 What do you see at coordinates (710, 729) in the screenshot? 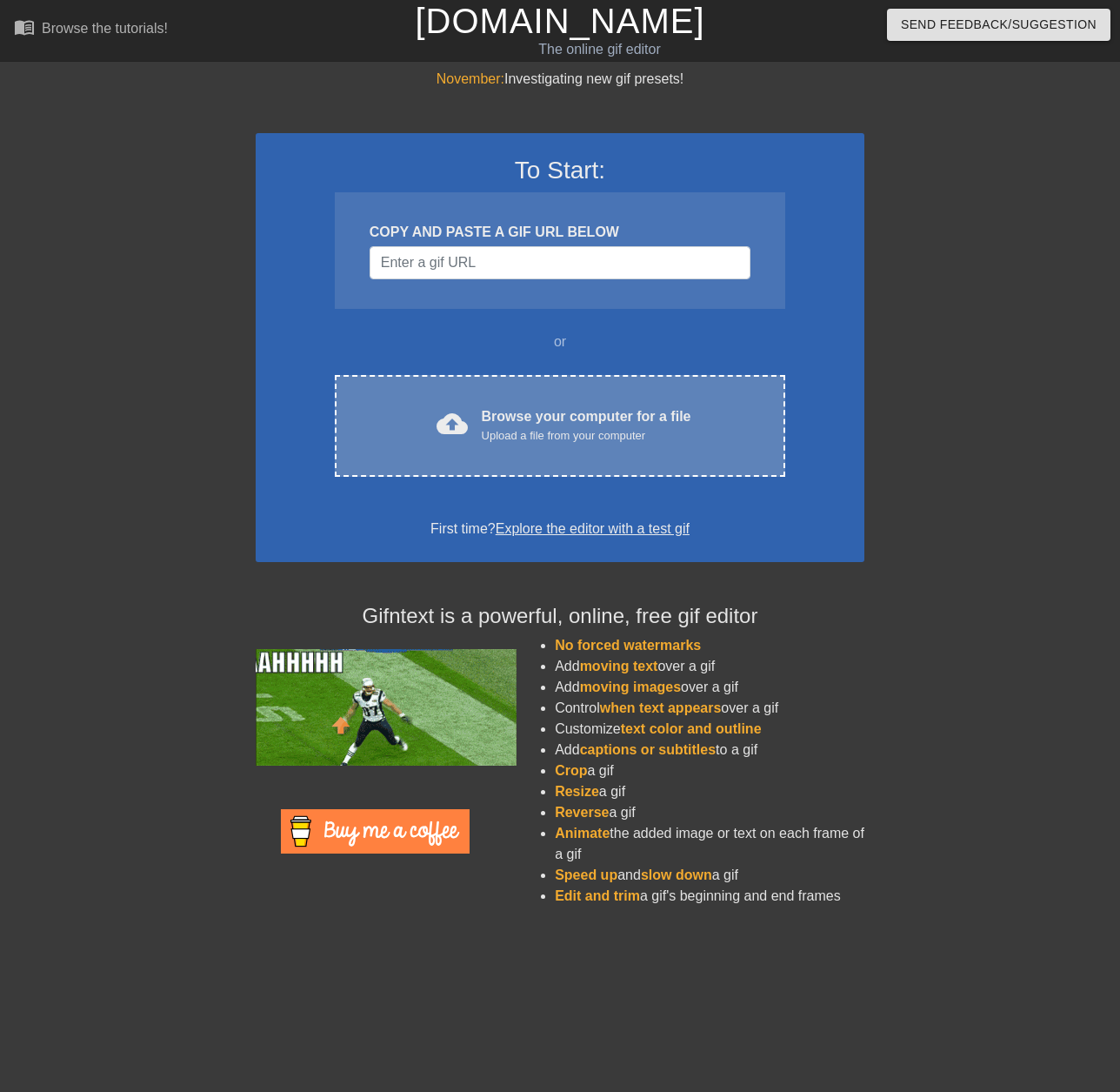
I see `li: Customize` at bounding box center [710, 729].